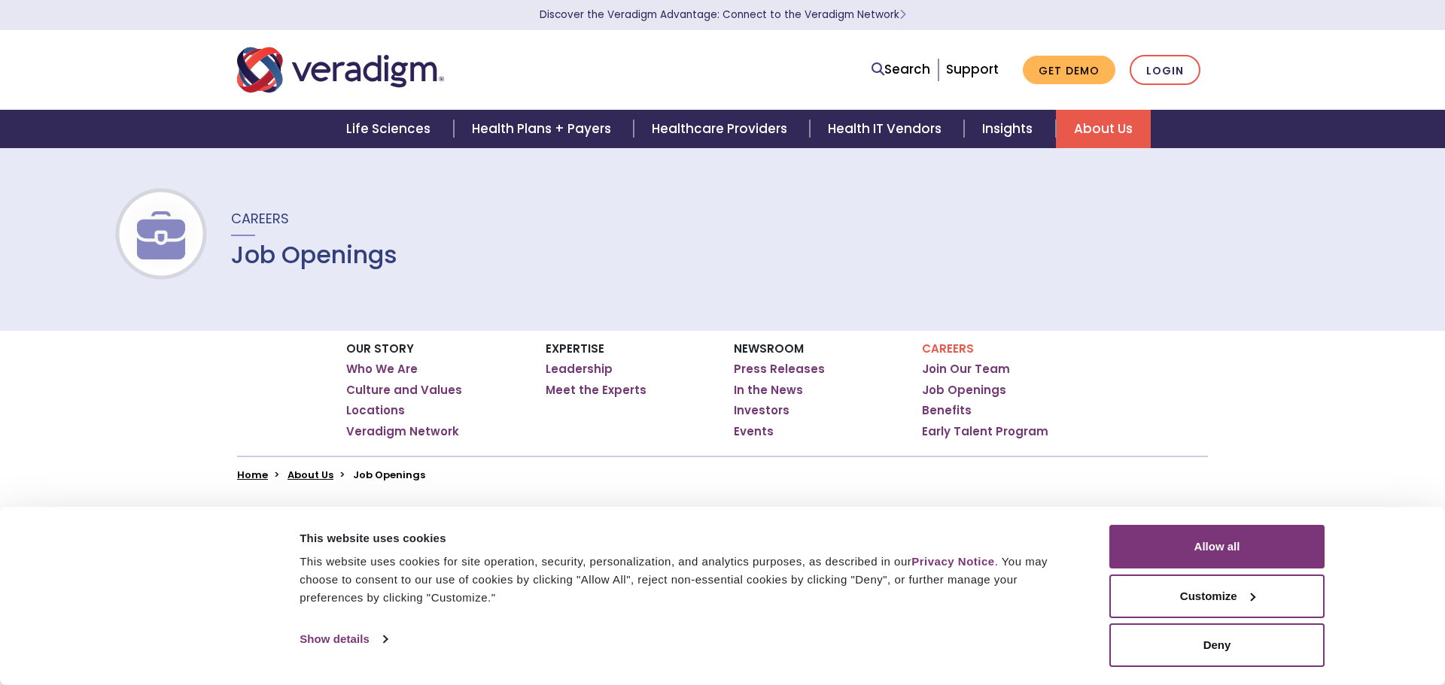 This screenshot has height=685, width=1445. Describe the element at coordinates (946, 411) in the screenshot. I see `a: Benefits` at that location.